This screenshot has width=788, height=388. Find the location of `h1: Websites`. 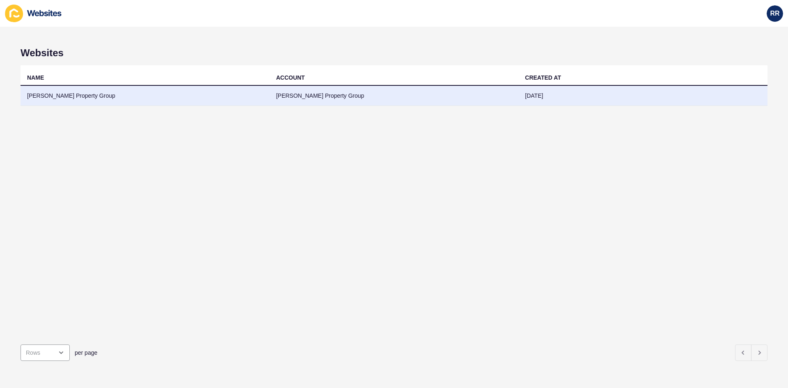

h1: Websites is located at coordinates (394, 53).